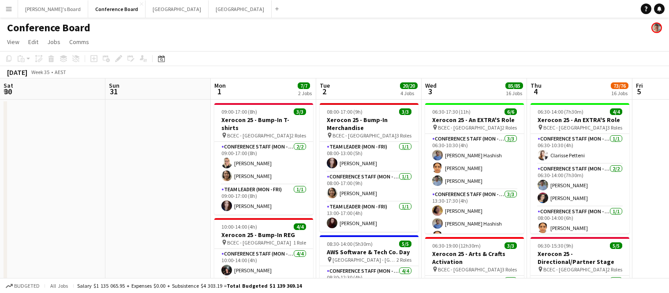  Describe the element at coordinates (264, 124) in the screenshot. I see `h3: Xerocon 25 - Bump-In T-shirts` at that location.